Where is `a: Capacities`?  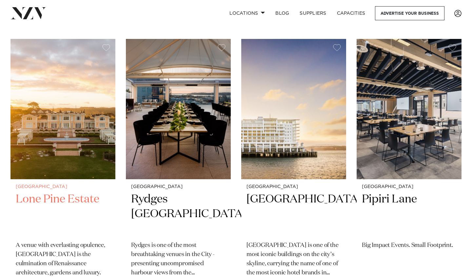 a: Capacities is located at coordinates (351, 13).